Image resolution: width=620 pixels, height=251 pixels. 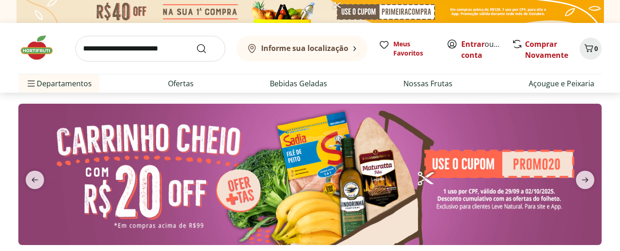 What do you see at coordinates (181, 83) in the screenshot?
I see `a: Ofertas` at bounding box center [181, 83].